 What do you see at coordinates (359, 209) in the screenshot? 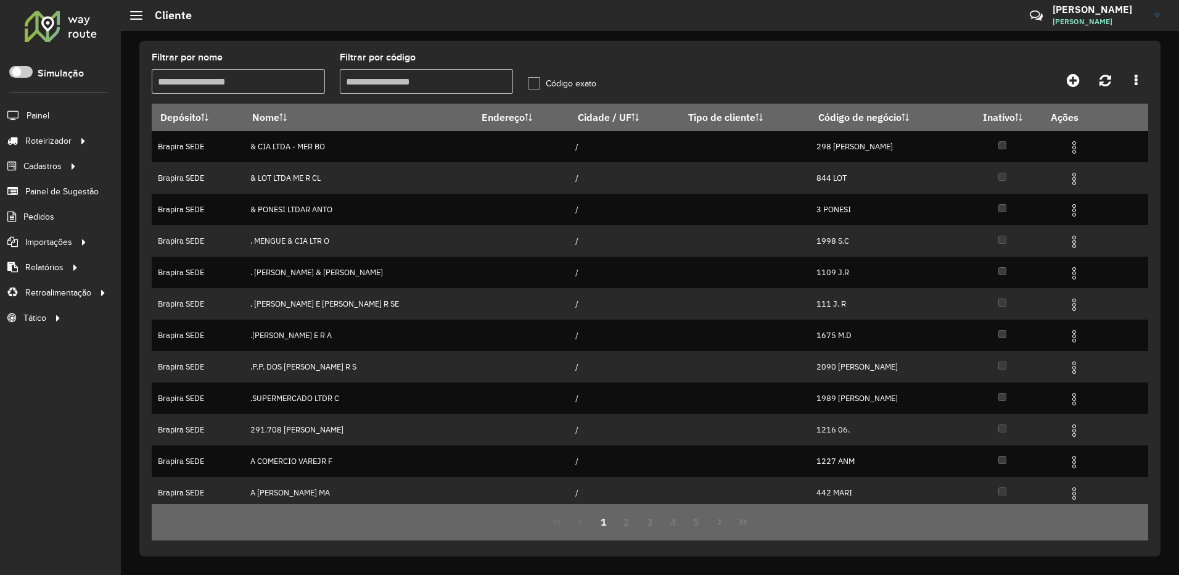
I see `td: & PONESI LTDAR ANTO` at bounding box center [359, 209].